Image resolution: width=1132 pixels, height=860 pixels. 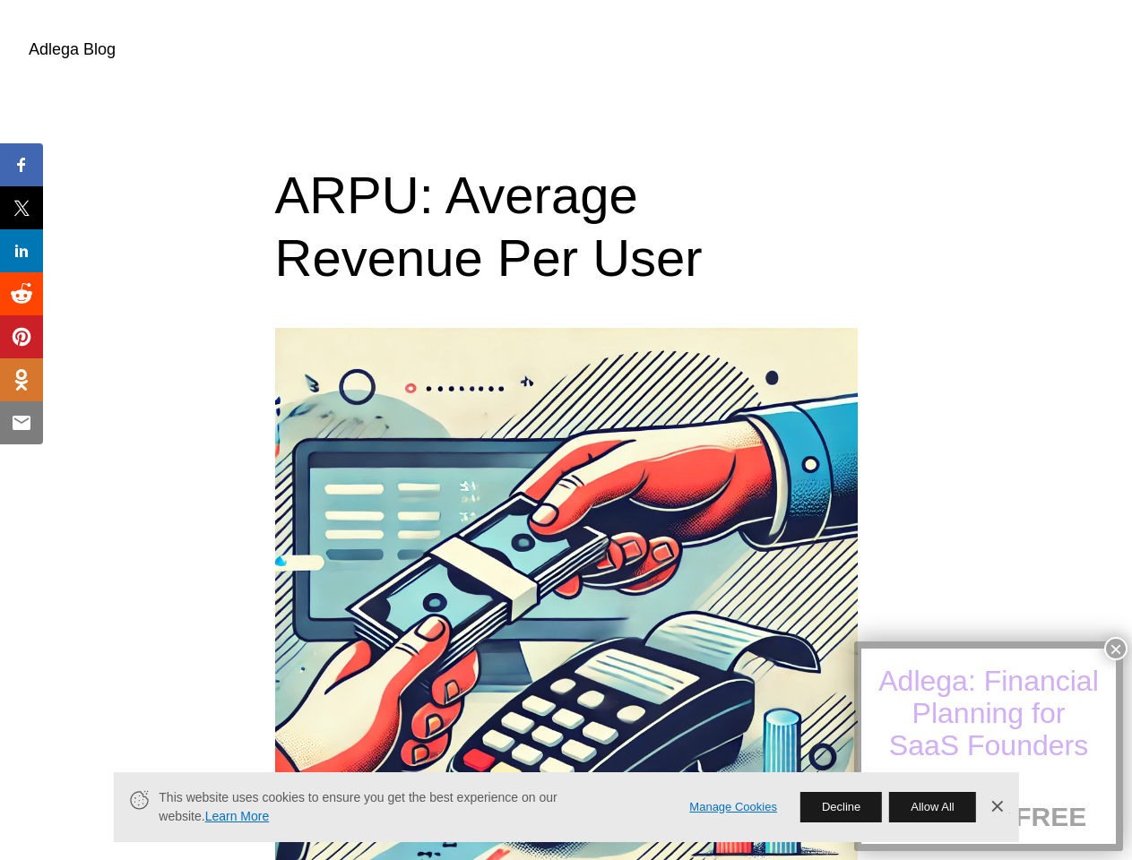 What do you see at coordinates (932, 807) in the screenshot?
I see `button: Allow All` at bounding box center [932, 807].